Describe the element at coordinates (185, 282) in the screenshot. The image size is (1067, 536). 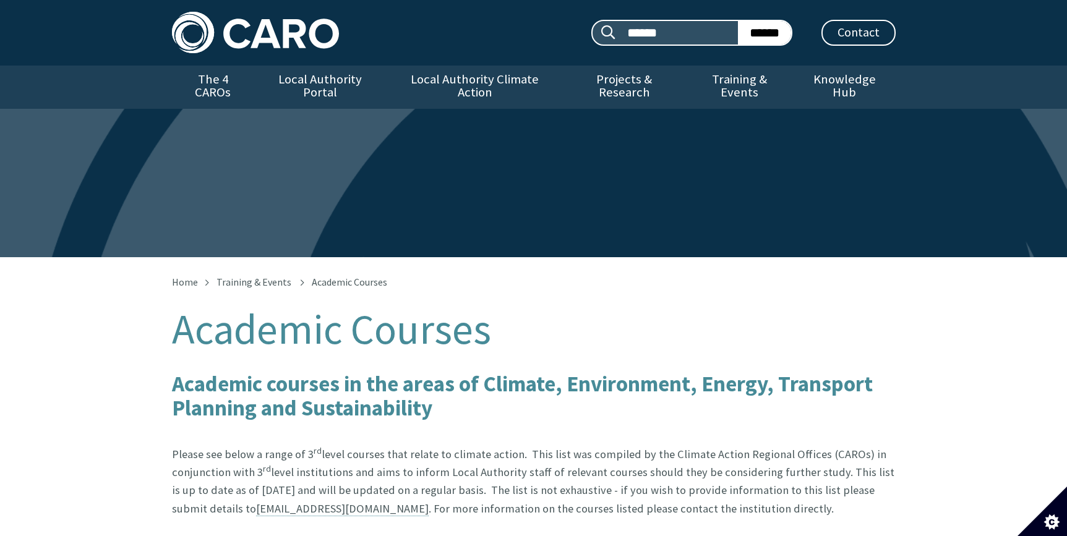
I see `a: Home` at that location.